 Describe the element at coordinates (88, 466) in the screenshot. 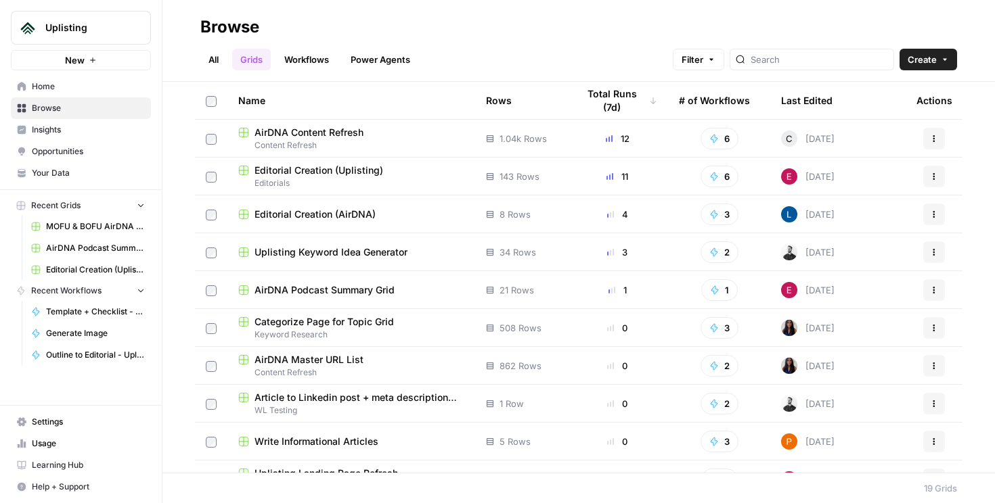

I see `span: Learning Hub` at that location.